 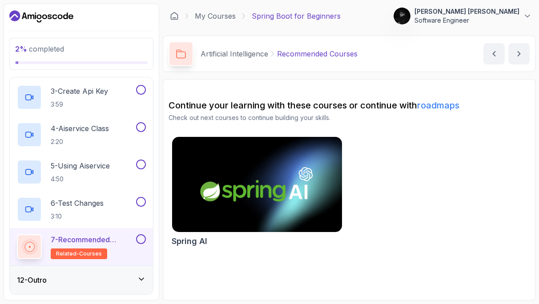 What do you see at coordinates (81, 135) in the screenshot?
I see `button: 4-Aiservice Class2:20` at bounding box center [81, 135].